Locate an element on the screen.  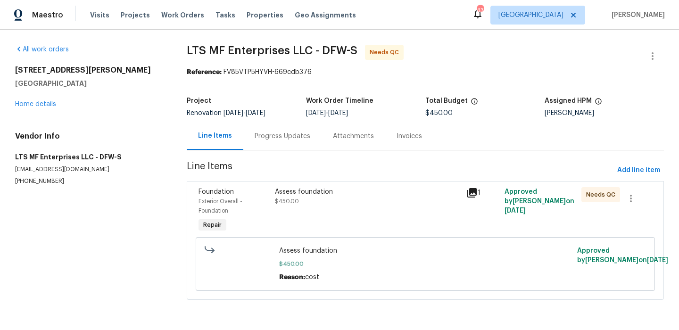
div: Invoices is located at coordinates (409, 136).